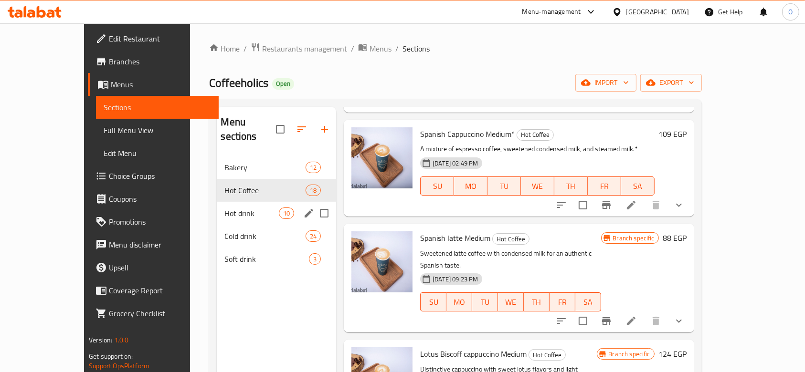 This screenshot has width=805, height=372. Describe the element at coordinates (276, 259) in the screenshot. I see `div: Soft drink3` at that location.